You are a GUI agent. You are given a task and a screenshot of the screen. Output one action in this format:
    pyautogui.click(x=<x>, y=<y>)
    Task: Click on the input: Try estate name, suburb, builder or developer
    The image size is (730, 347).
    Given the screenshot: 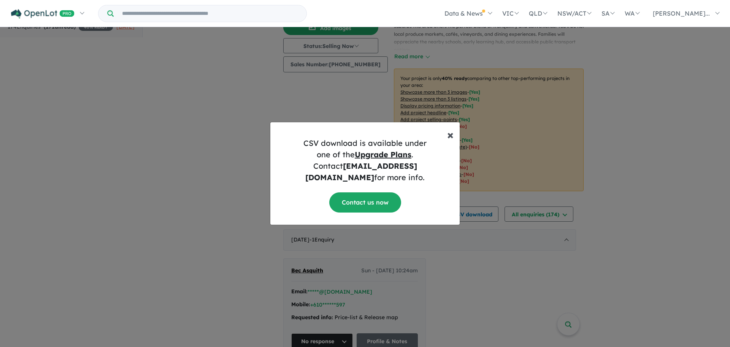 What is the action you would take?
    pyautogui.click(x=210, y=13)
    